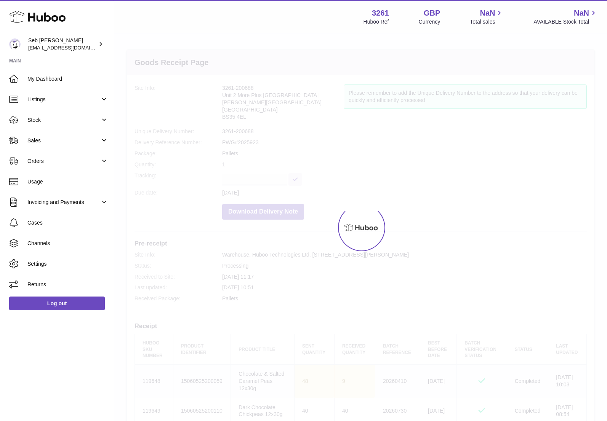  What do you see at coordinates (486, 17) in the screenshot?
I see `a: NaN Total sales` at bounding box center [486, 17].